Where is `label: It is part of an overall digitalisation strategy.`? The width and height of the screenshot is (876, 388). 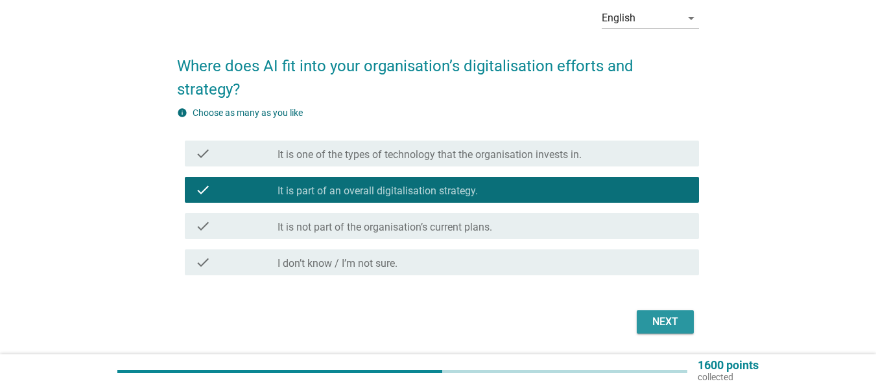 label: It is part of an overall digitalisation strategy. is located at coordinates (377, 191).